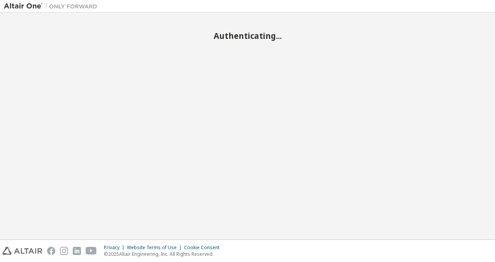 Image resolution: width=495 pixels, height=262 pixels. What do you see at coordinates (91, 251) in the screenshot?
I see `img: youtube.svg` at bounding box center [91, 251].